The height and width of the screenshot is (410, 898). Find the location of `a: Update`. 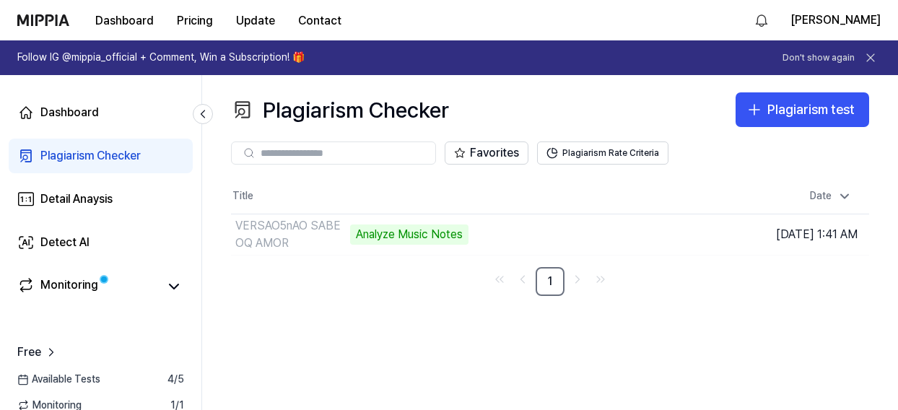

a: Update is located at coordinates (256, 20).